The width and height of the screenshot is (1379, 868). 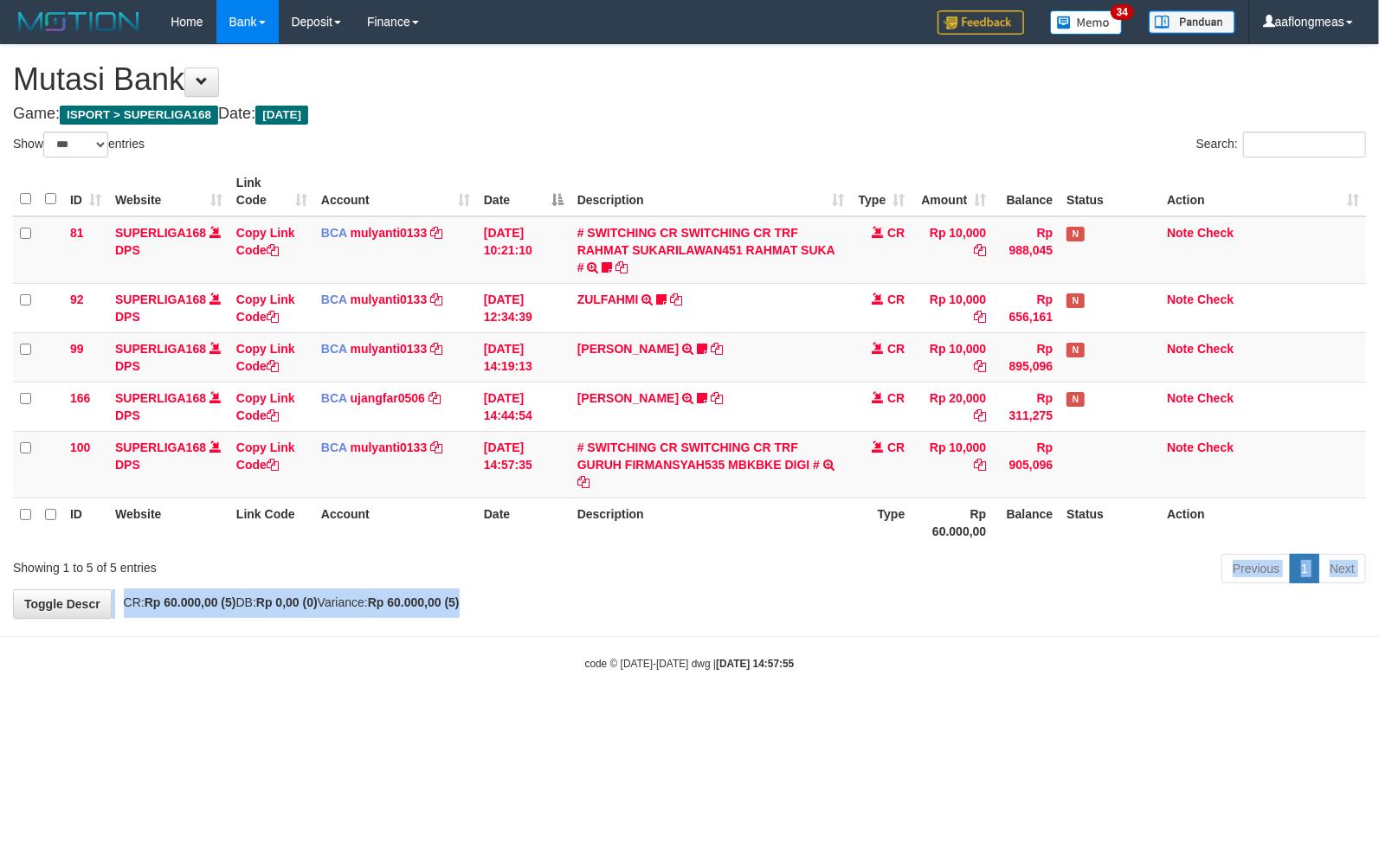 What do you see at coordinates (139, 115) in the screenshot?
I see `span: ISPORT > SUPERLIGA168` at bounding box center [139, 115].